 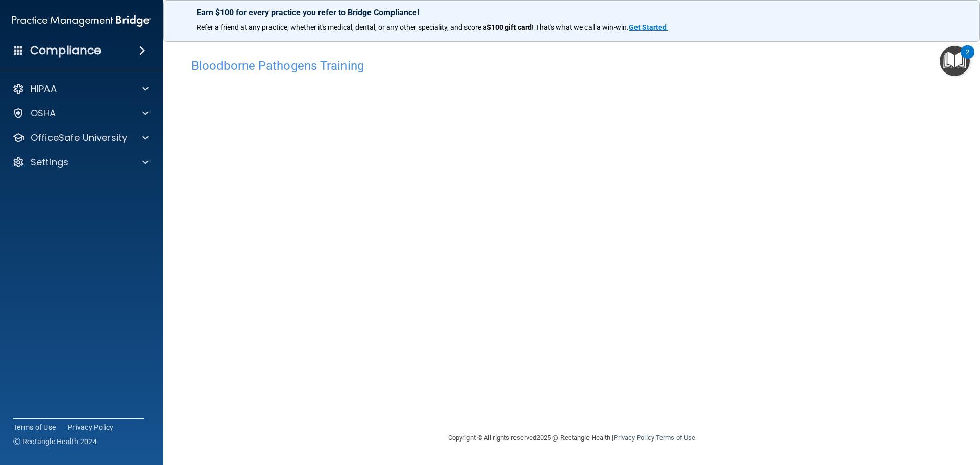 What do you see at coordinates (510, 27) in the screenshot?
I see `strong: $100 gift card` at bounding box center [510, 27].